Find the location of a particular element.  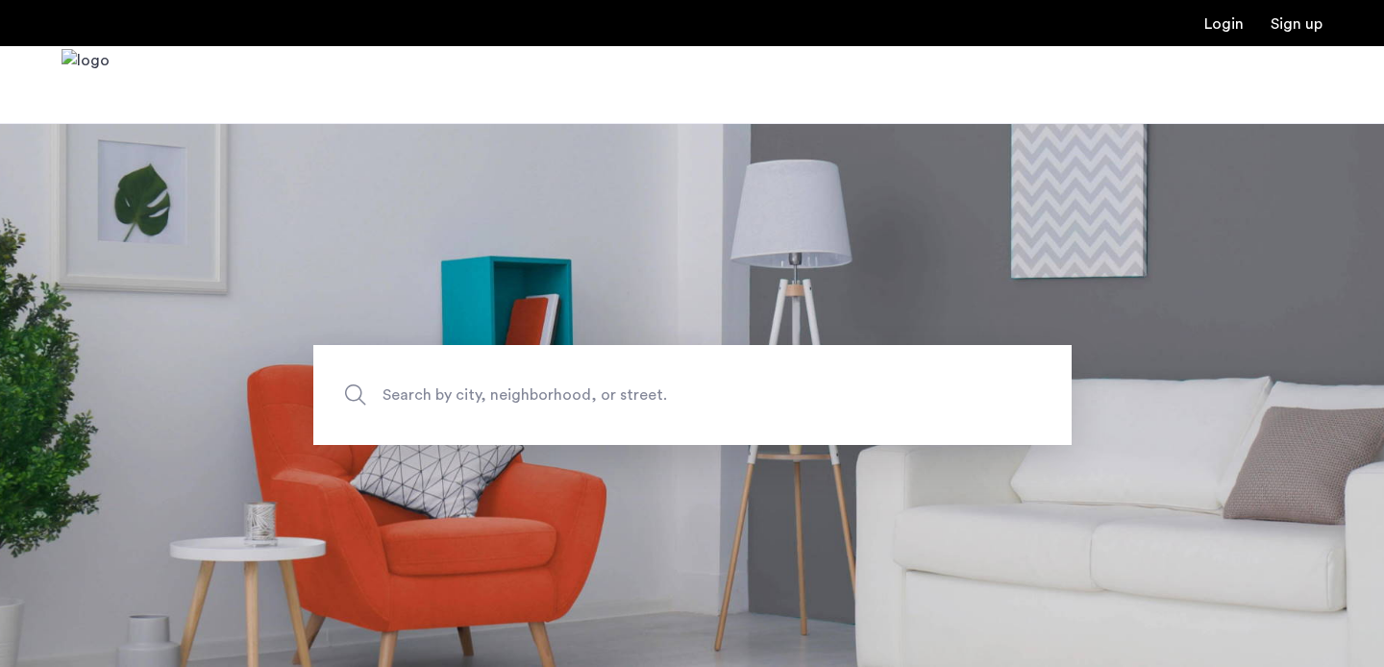

a: Login is located at coordinates (1223, 24).